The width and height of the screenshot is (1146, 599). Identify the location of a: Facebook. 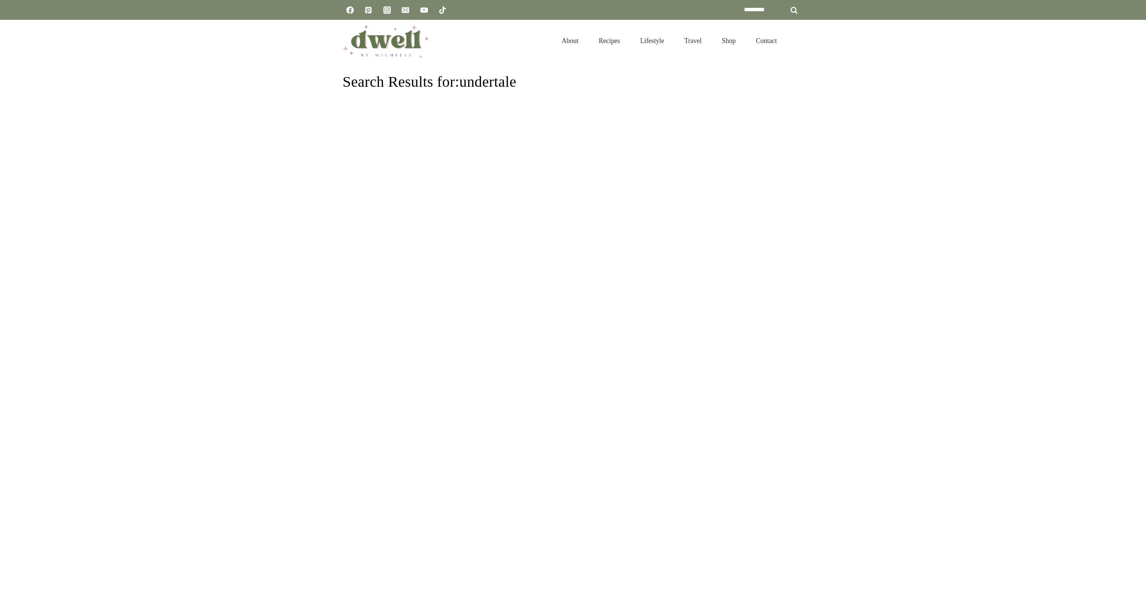
(350, 10).